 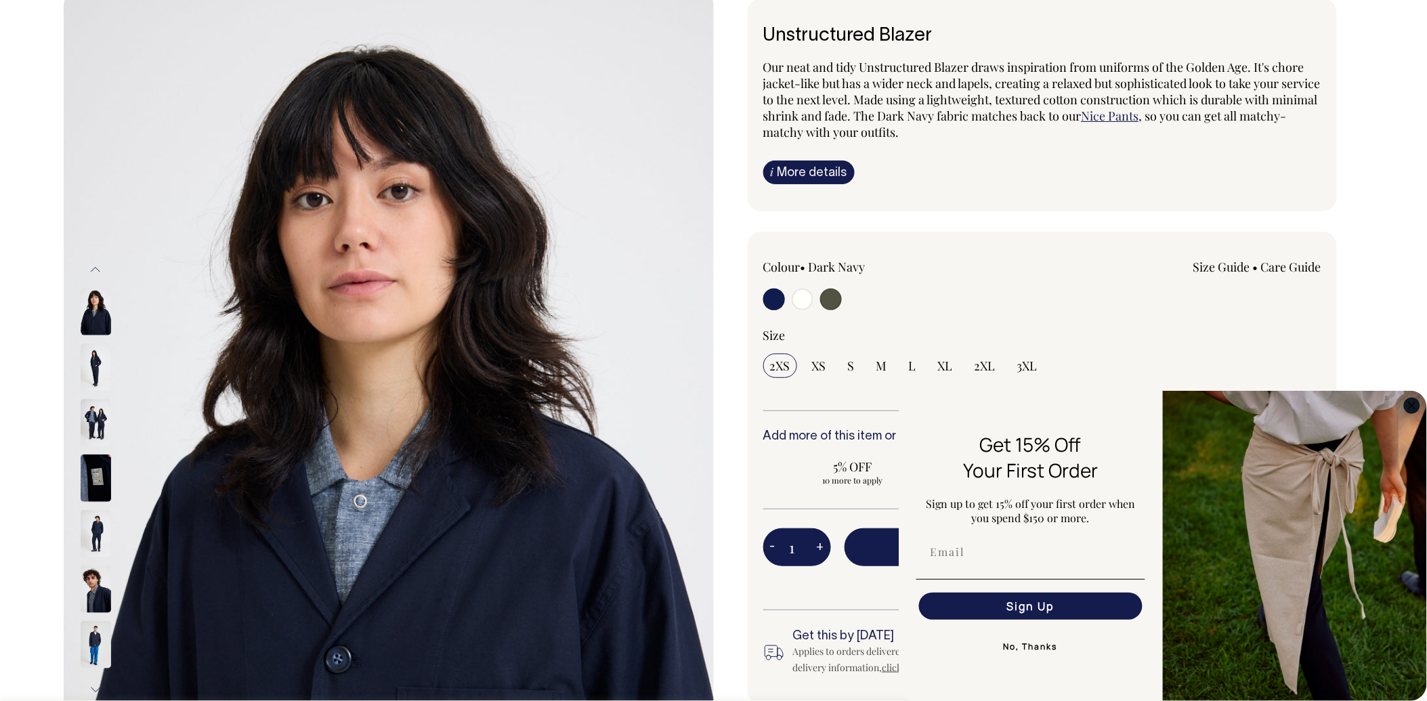 What do you see at coordinates (946, 366) in the screenshot?
I see `input: XL` at bounding box center [946, 366].